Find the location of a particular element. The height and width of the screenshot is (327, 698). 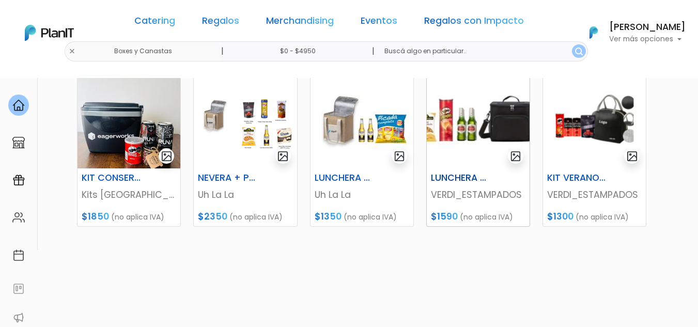

a: gallery-light LUNCHERA + PICADA Uh La La $1350 (no aplica IVA) is located at coordinates (362, 152).